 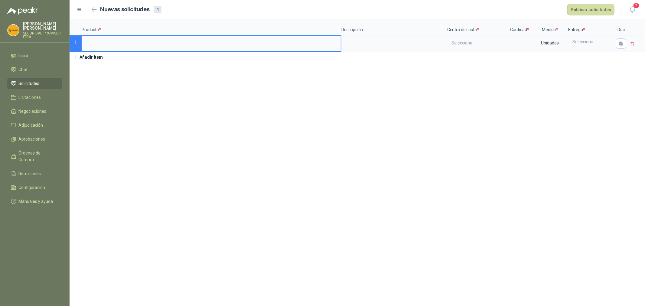 What do you see at coordinates (35, 84) in the screenshot?
I see `a: Solicitudes` at bounding box center [35, 84].